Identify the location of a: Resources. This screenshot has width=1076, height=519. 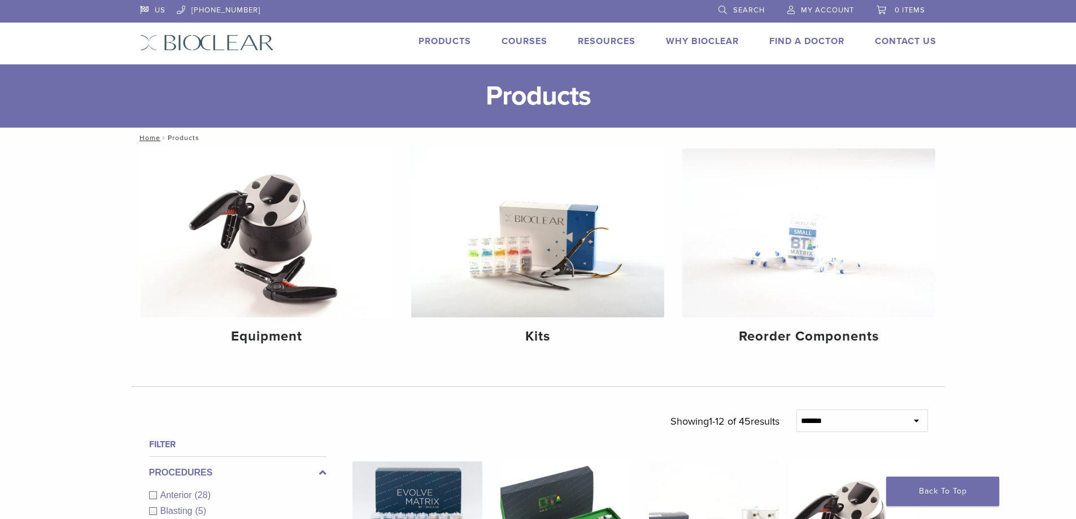
(607, 41).